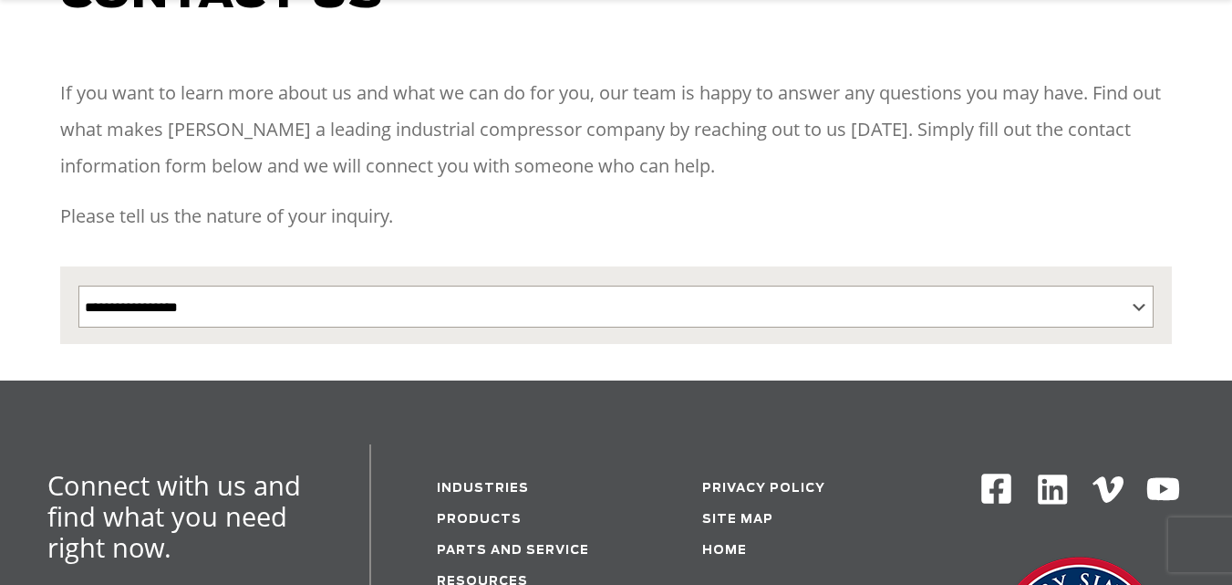 This screenshot has width=1232, height=585. Describe the element at coordinates (1163, 489) in the screenshot. I see `img: Youtube` at that location.